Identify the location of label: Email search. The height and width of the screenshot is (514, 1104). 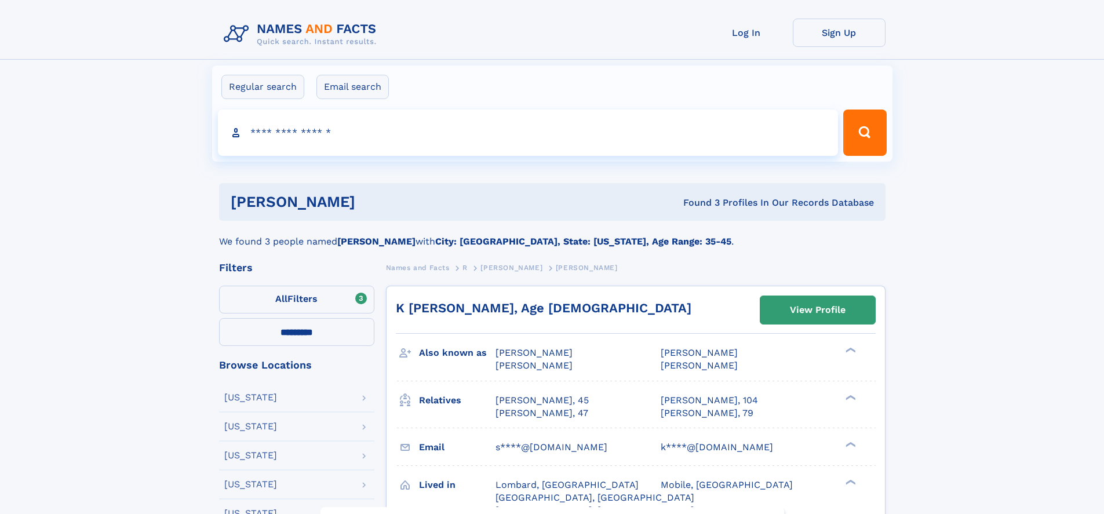
(352, 87).